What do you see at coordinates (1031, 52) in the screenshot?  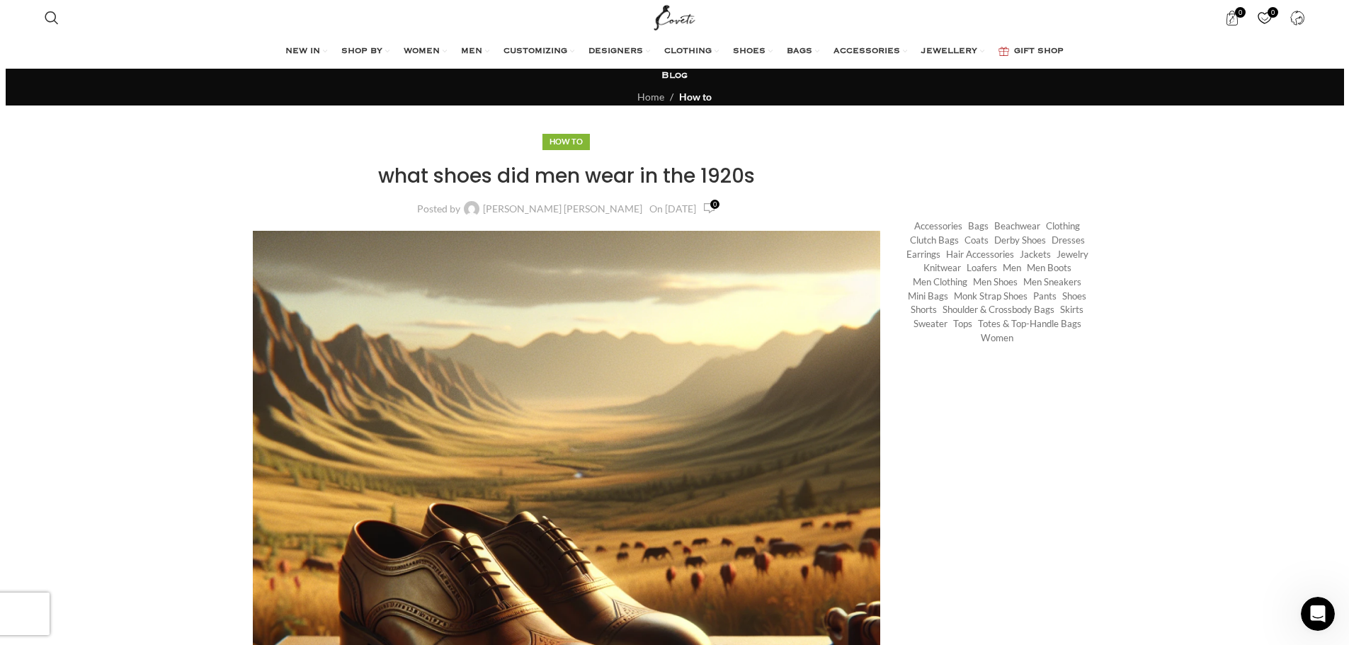 I see `a: GIFT SHOP` at bounding box center [1031, 52].